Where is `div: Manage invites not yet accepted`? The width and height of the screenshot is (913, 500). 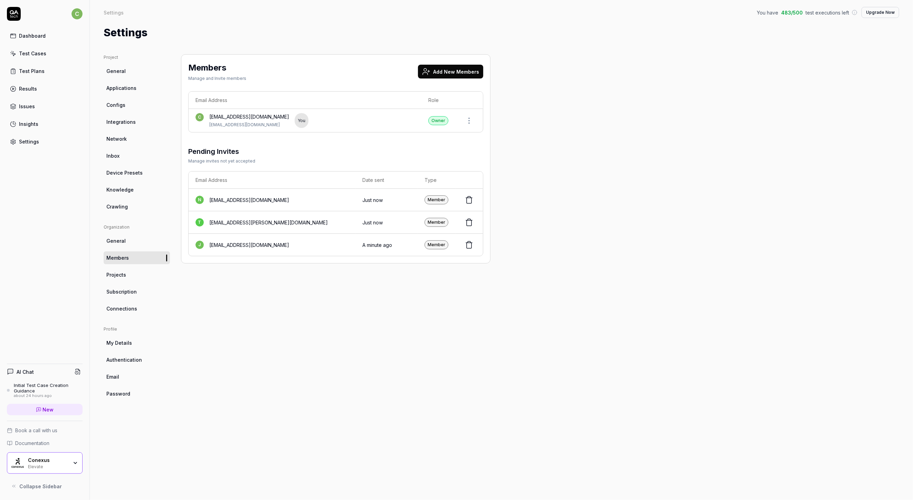 div: Manage invites not yet accepted is located at coordinates (222, 161).